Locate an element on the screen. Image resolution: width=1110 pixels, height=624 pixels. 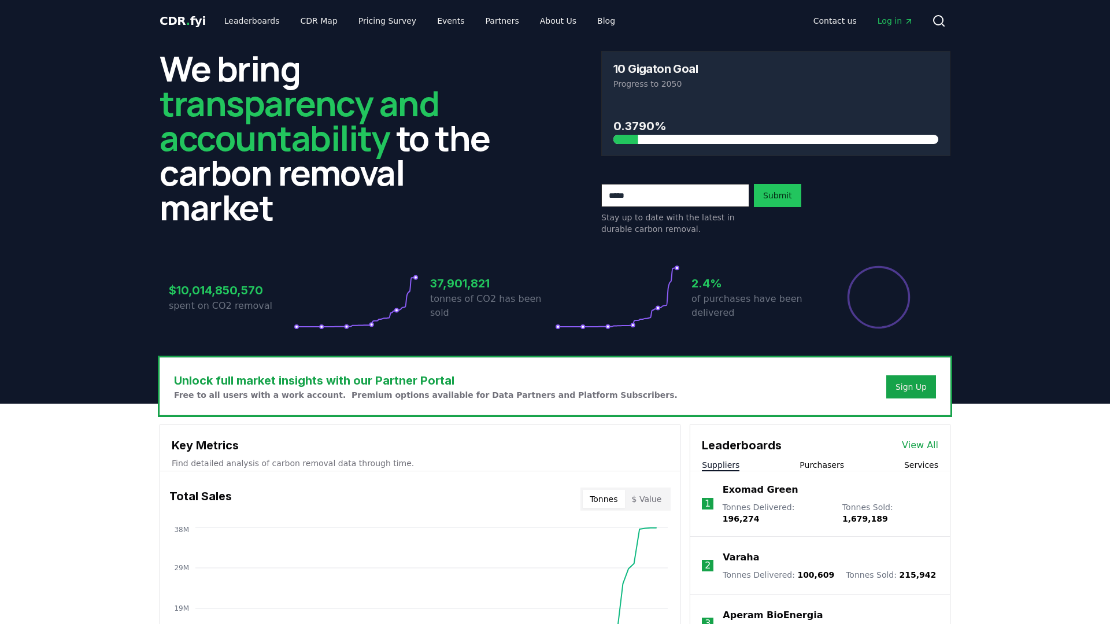
h3: 37,901,821 is located at coordinates (493, 283).